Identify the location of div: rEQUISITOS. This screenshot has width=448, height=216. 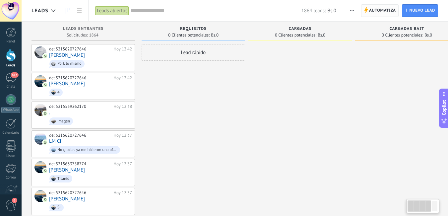
(193, 29).